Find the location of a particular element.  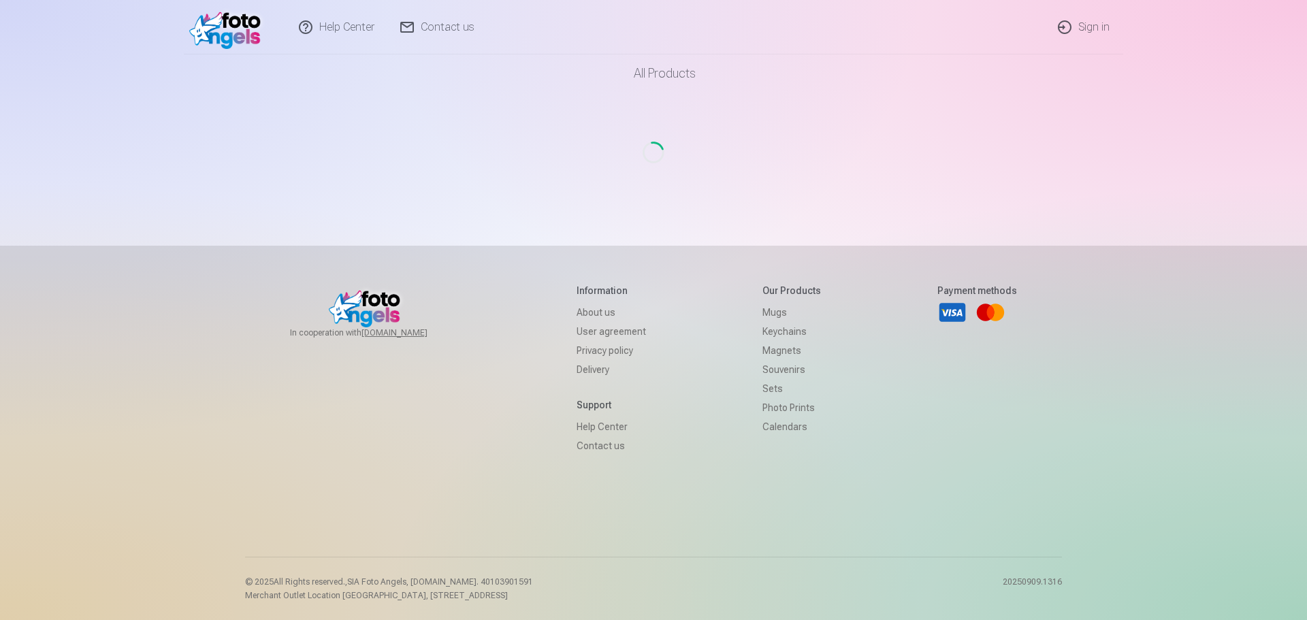

h5: Our products is located at coordinates (791, 291).